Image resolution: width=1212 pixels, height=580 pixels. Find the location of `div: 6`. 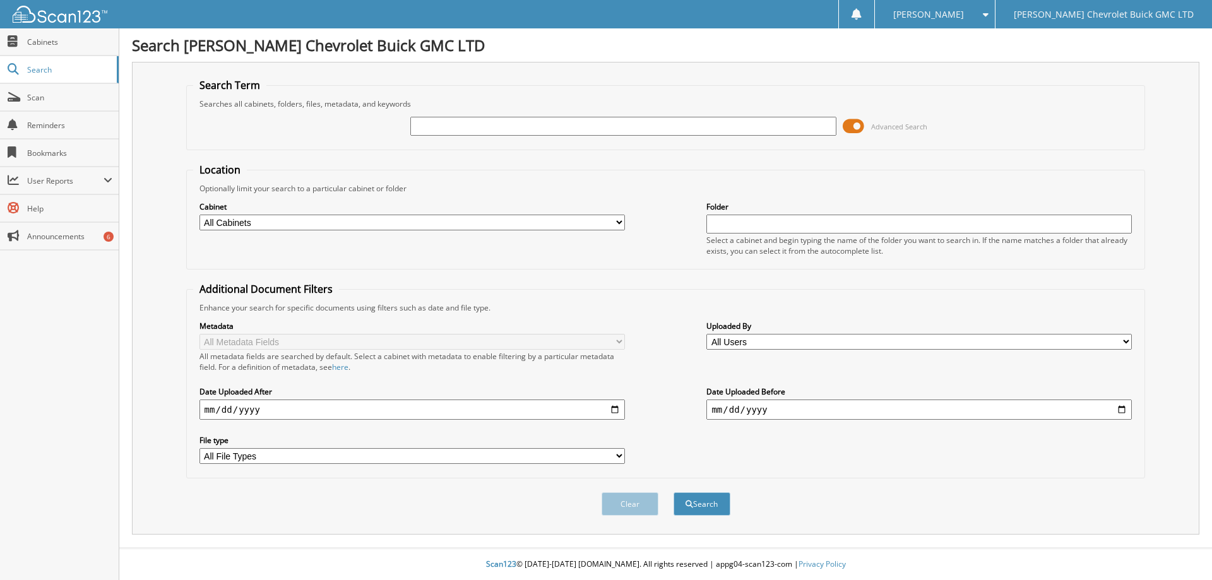

div: 6 is located at coordinates (109, 237).